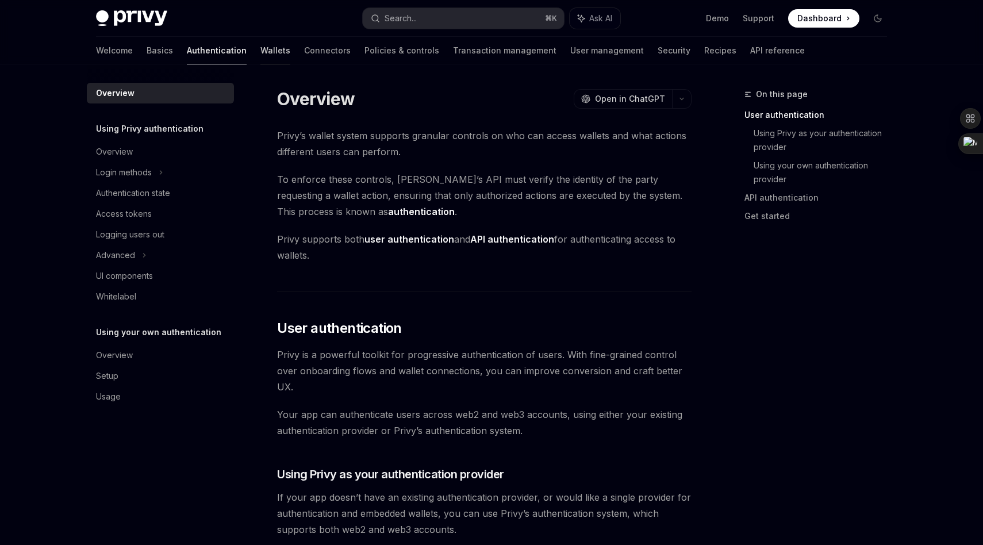 This screenshot has width=983, height=545. What do you see at coordinates (484, 247) in the screenshot?
I see `span: Privy supports both and for authenticating access to wallets.` at bounding box center [484, 247].